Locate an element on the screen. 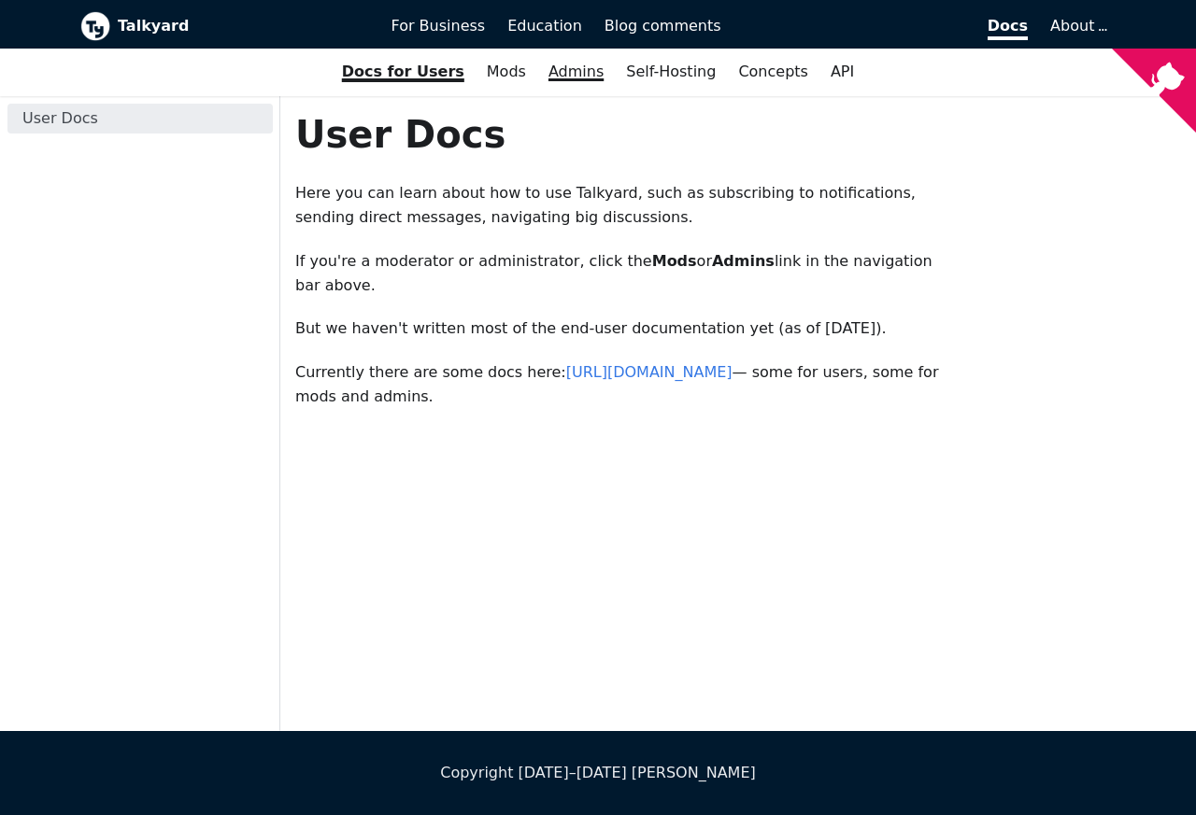 The height and width of the screenshot is (815, 1196). a: Concepts is located at coordinates (773, 72).